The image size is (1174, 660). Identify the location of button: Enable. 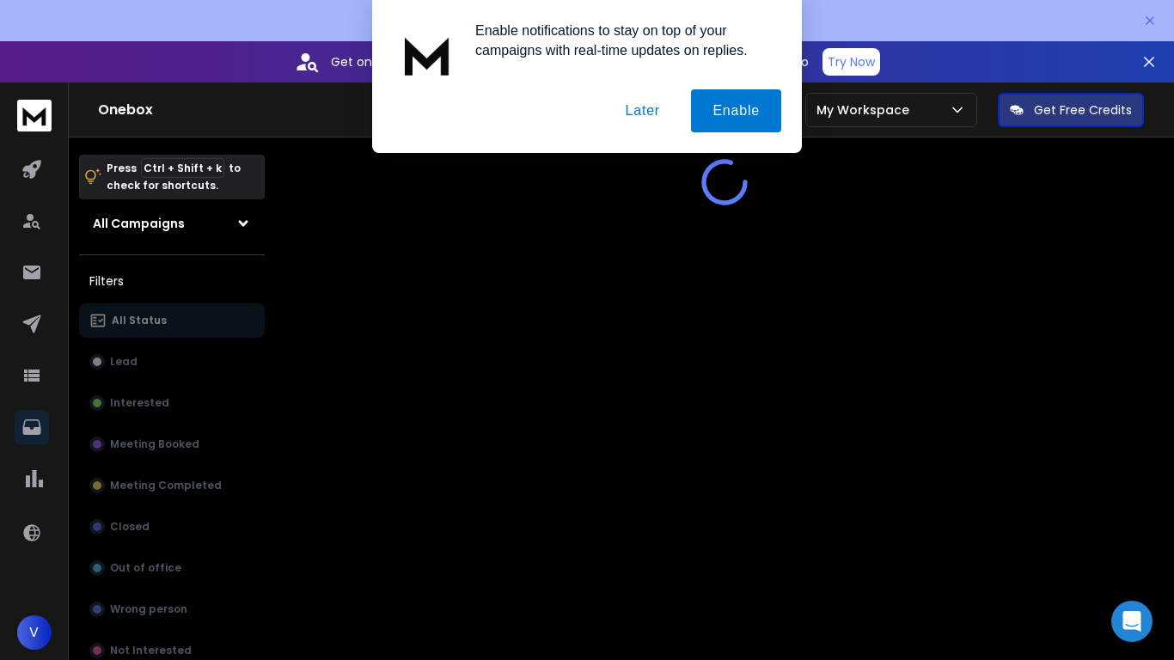
(736, 111).